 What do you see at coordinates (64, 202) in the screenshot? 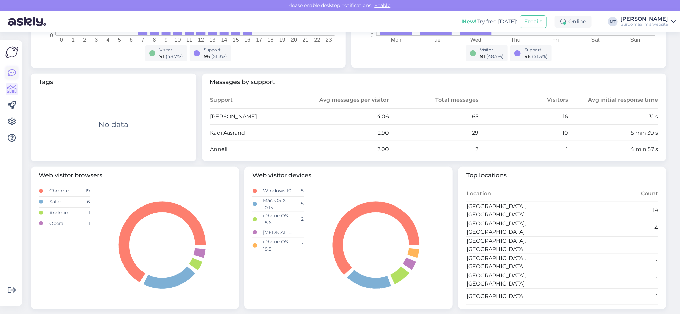
I see `td: Safari` at bounding box center [64, 202].